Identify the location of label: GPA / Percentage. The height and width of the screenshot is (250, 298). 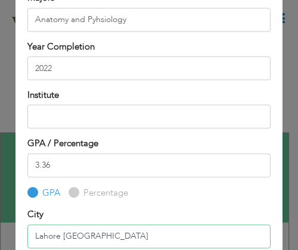
(63, 144).